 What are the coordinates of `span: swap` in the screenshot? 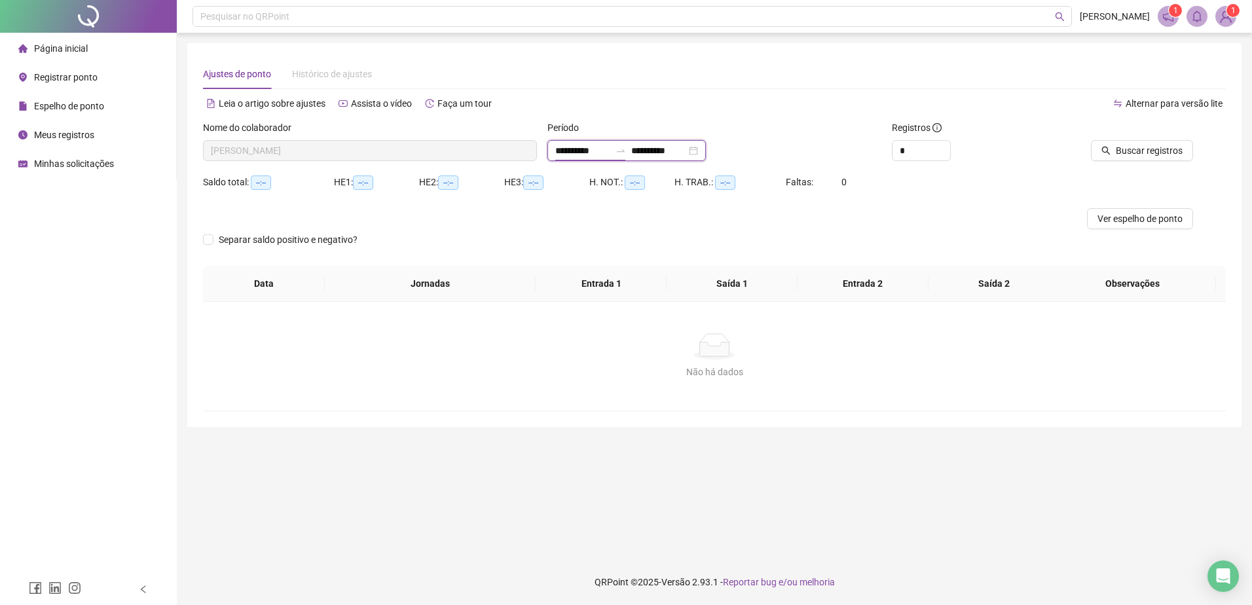 It's located at (1118, 103).